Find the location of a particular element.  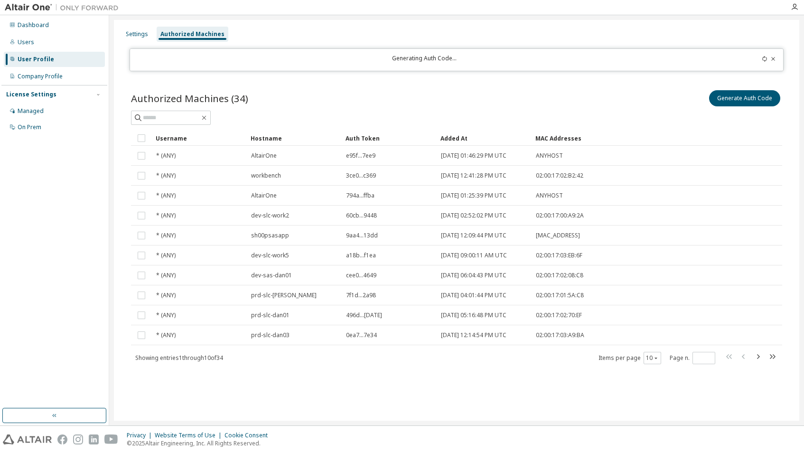

span: 02:00:17:01:5A:C8 is located at coordinates (560, 295).